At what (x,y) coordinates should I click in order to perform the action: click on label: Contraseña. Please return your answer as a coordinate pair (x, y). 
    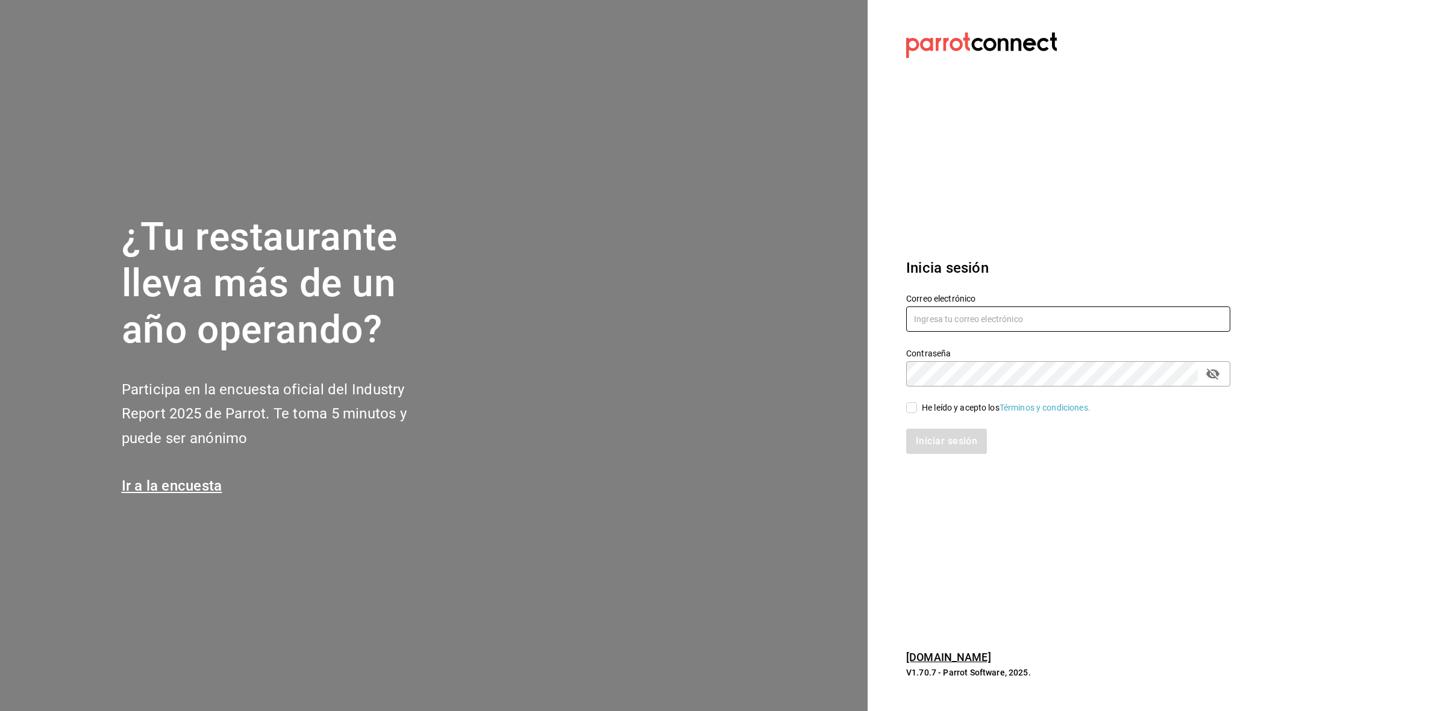
    Looking at the image, I should click on (1068, 354).